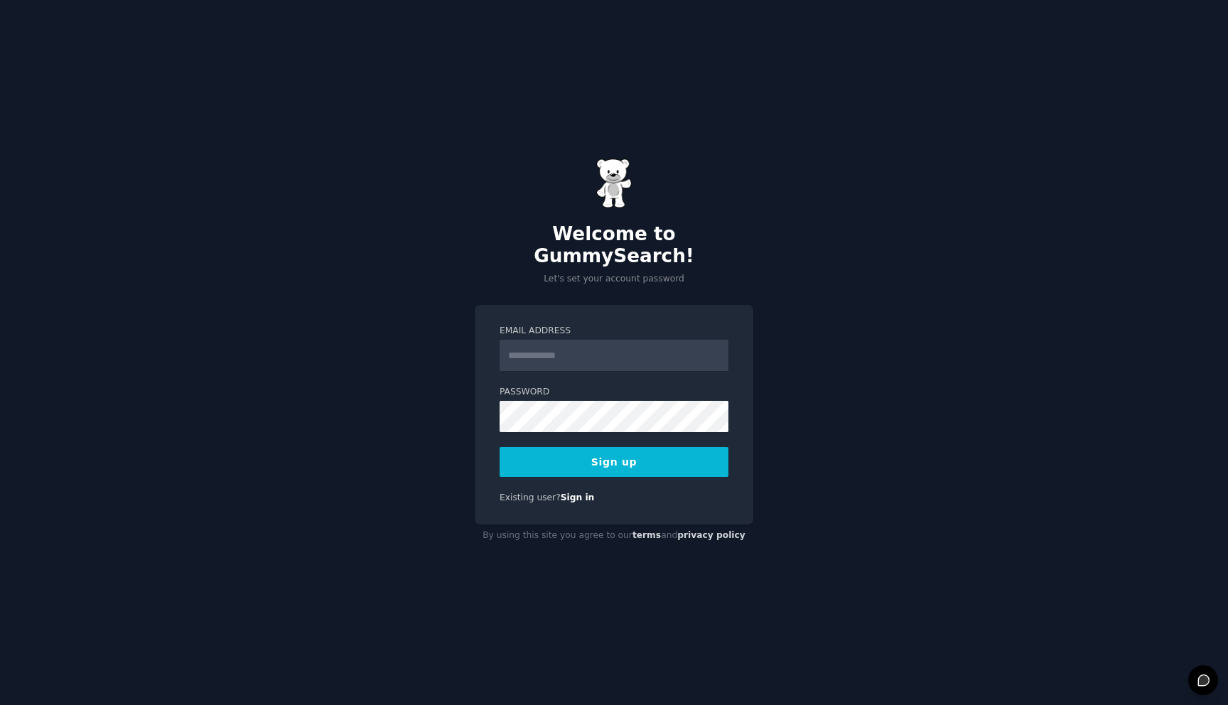  I want to click on p: Let's set your account password, so click(614, 279).